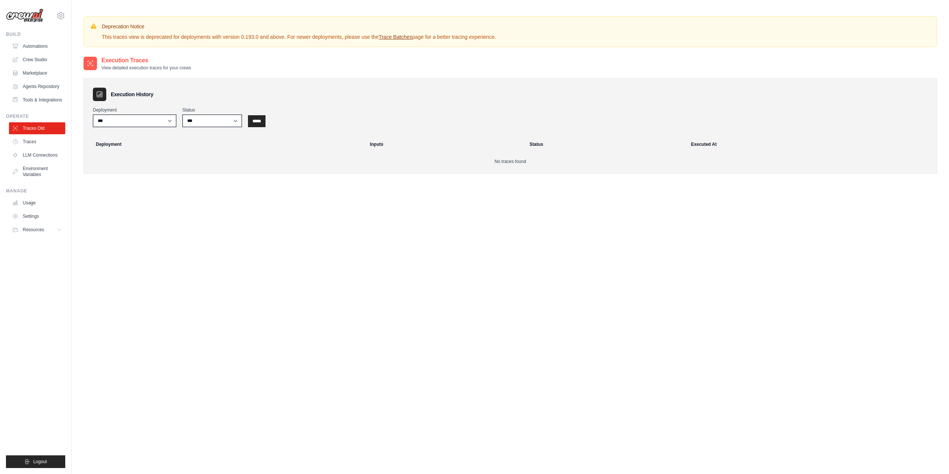 This screenshot has height=474, width=949. I want to click on a: Automations, so click(37, 46).